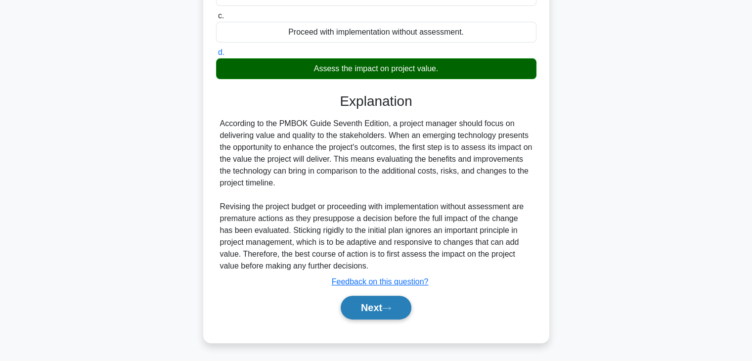 The image size is (752, 361). I want to click on div: Proceed with implementation without assessment., so click(376, 32).